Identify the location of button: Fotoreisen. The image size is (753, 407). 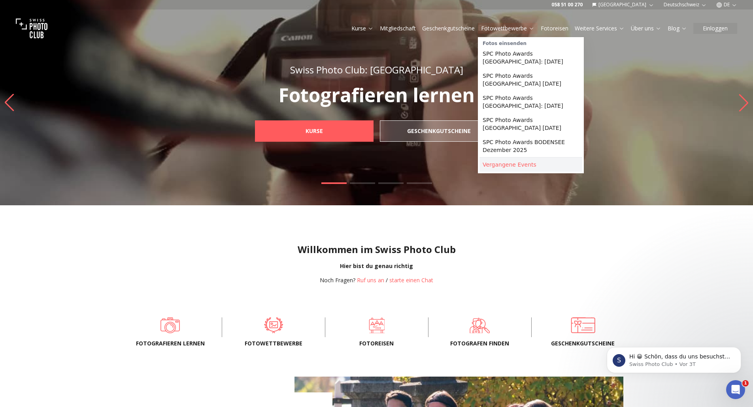
(554, 28).